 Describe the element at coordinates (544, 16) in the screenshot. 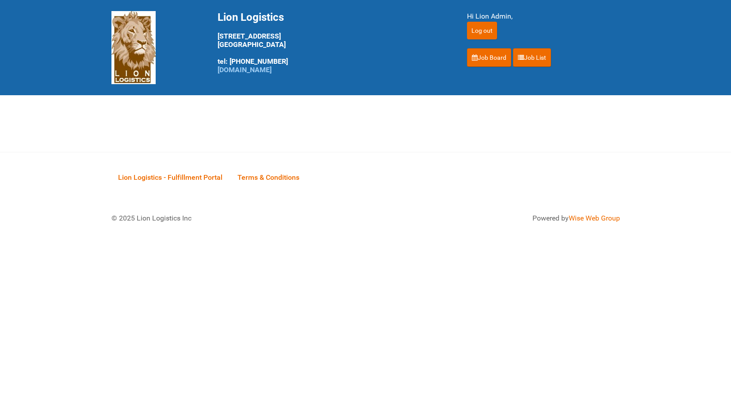

I see `div: Hi Lion Admin,` at that location.